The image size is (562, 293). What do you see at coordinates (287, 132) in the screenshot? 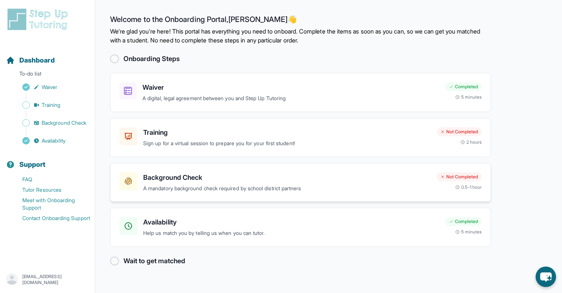
I see `h3: Training` at bounding box center [287, 132].